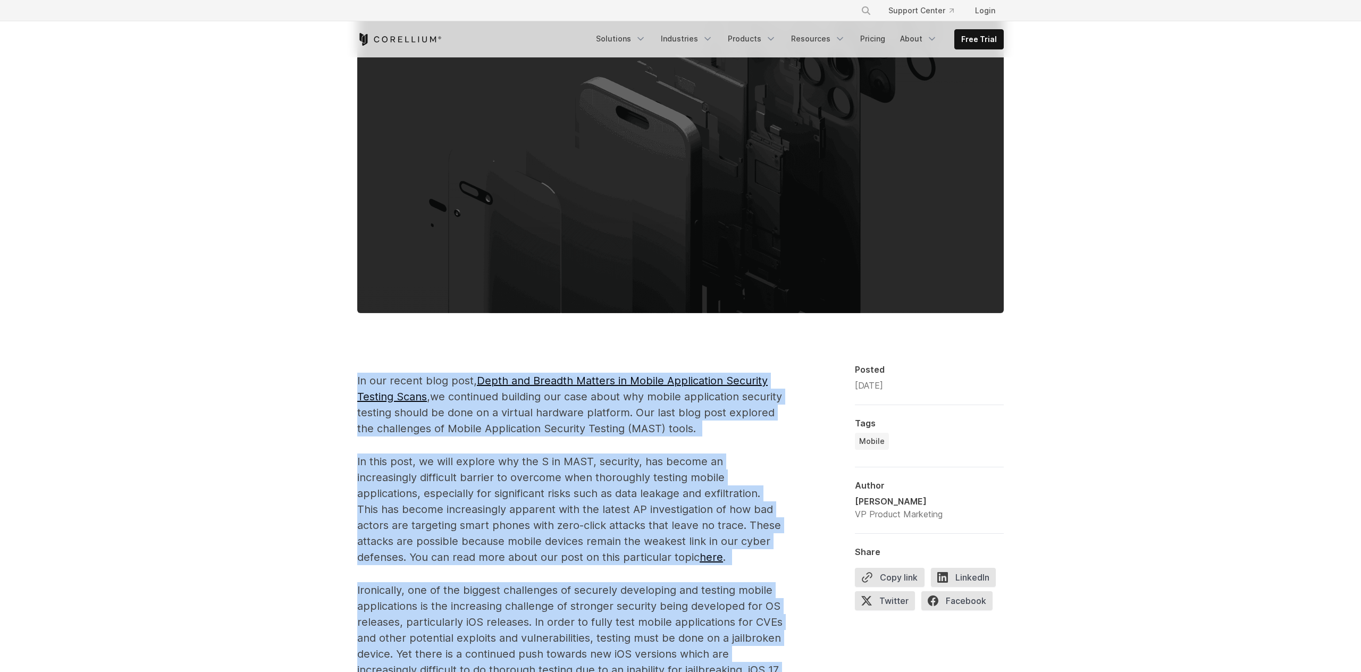 Image resolution: width=1361 pixels, height=672 pixels. I want to click on a: Resources, so click(818, 39).